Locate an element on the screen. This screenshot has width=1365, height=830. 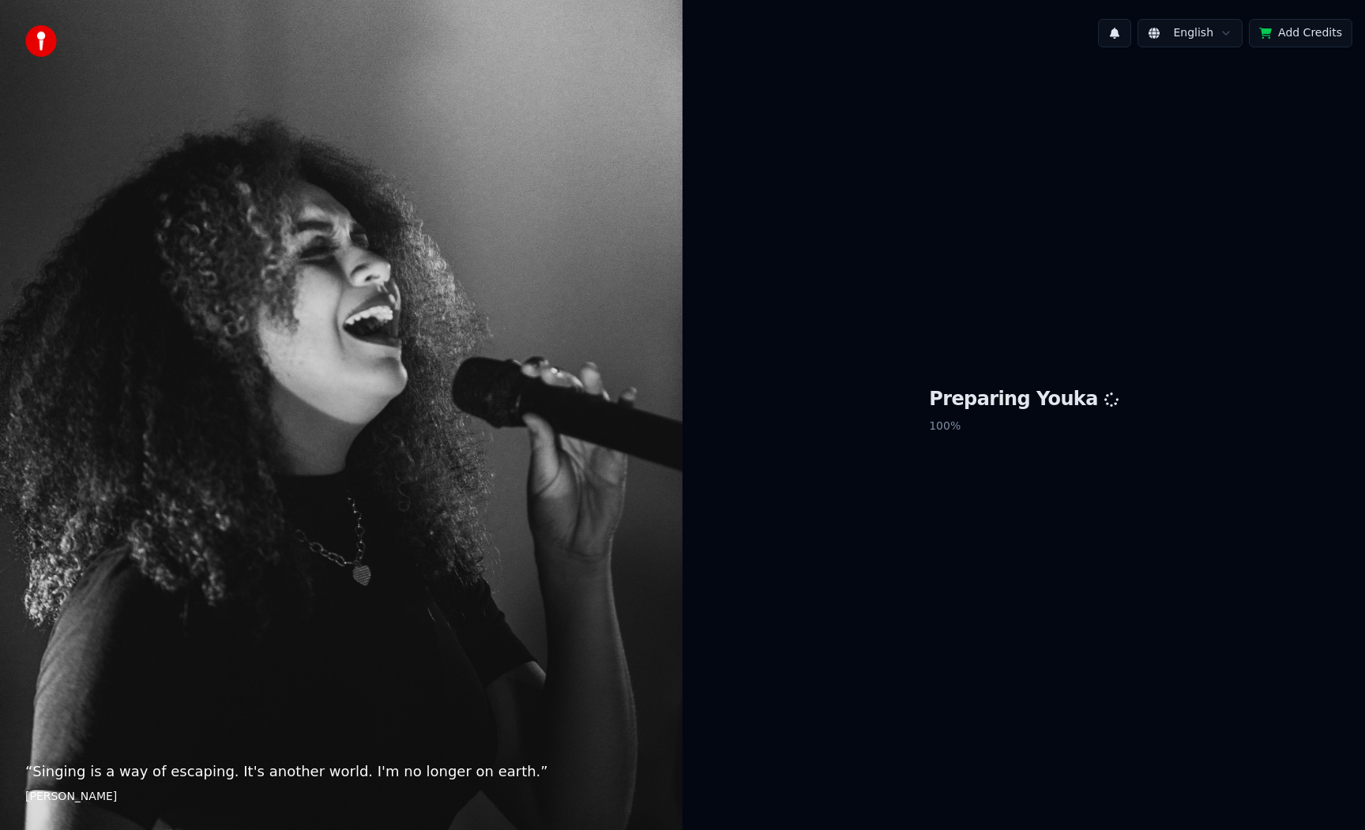
img: youka is located at coordinates (41, 41).